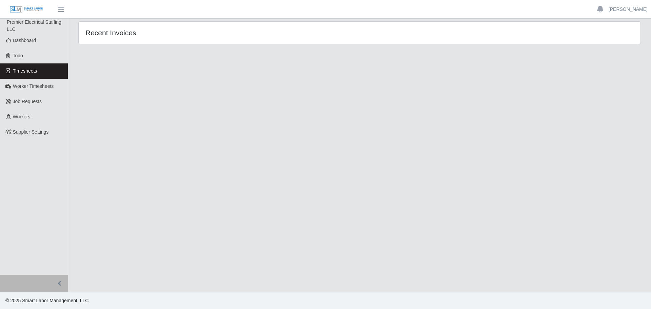 The width and height of the screenshot is (651, 309). I want to click on span: Timesheets, so click(25, 71).